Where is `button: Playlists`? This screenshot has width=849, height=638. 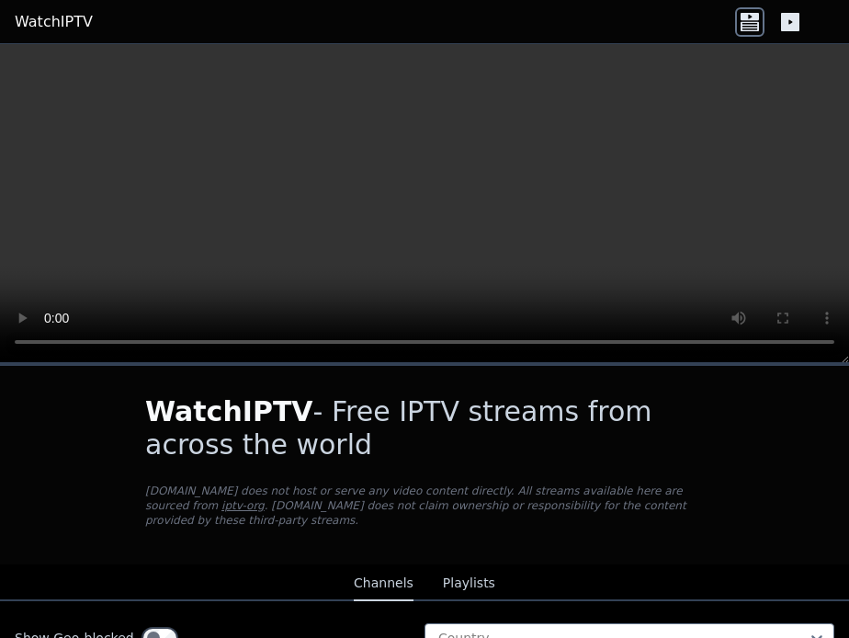
button: Playlists is located at coordinates (469, 584).